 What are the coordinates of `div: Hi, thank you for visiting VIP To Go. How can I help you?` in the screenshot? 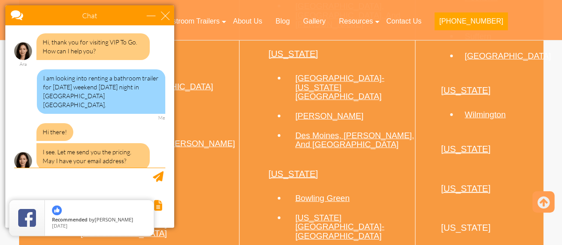 It's located at (93, 47).